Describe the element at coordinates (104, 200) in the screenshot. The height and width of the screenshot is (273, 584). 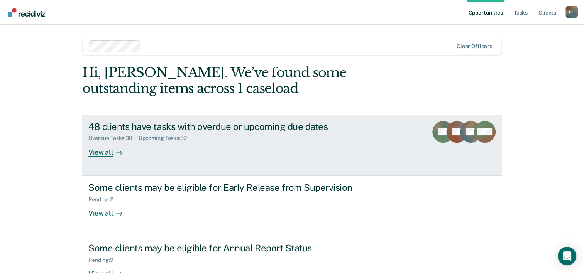
I see `div: Pending : 2` at that location.